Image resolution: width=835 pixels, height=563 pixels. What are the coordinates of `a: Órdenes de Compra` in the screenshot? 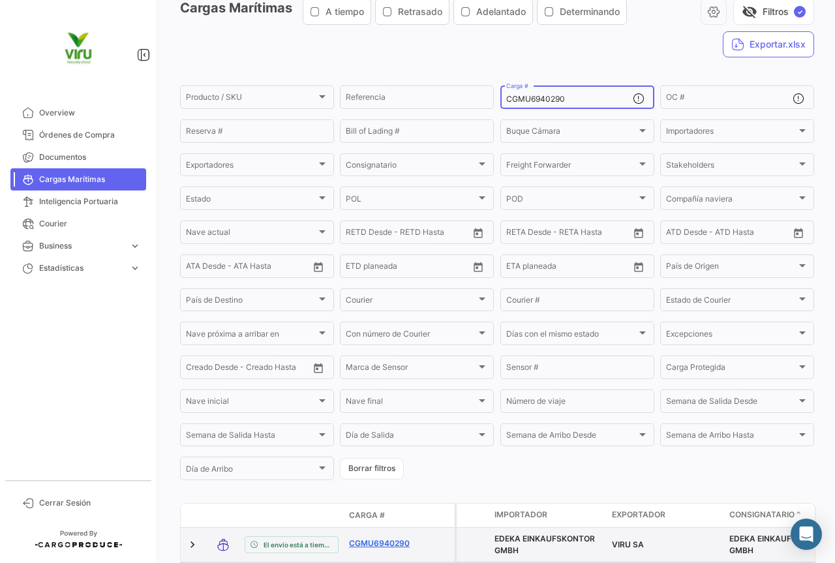 It's located at (78, 135).